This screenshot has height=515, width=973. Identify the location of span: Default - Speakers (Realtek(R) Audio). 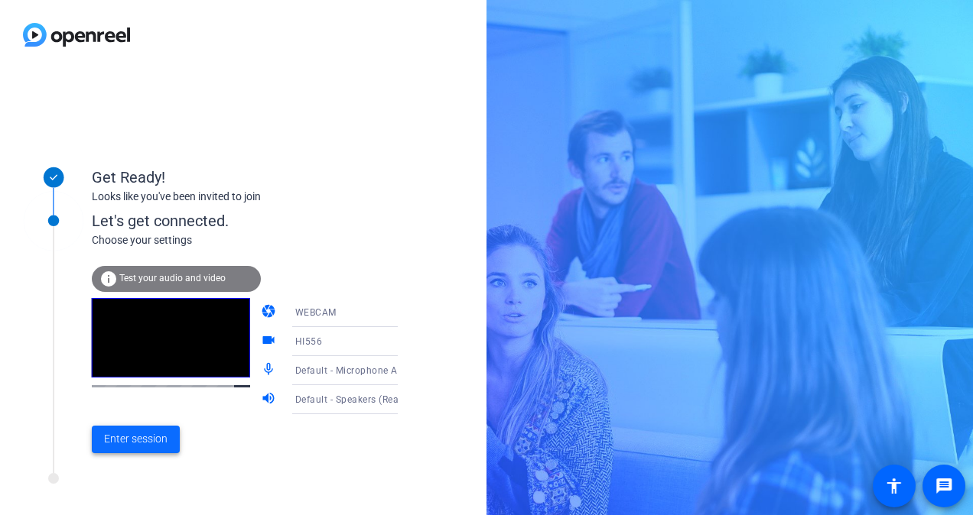
(378, 399).